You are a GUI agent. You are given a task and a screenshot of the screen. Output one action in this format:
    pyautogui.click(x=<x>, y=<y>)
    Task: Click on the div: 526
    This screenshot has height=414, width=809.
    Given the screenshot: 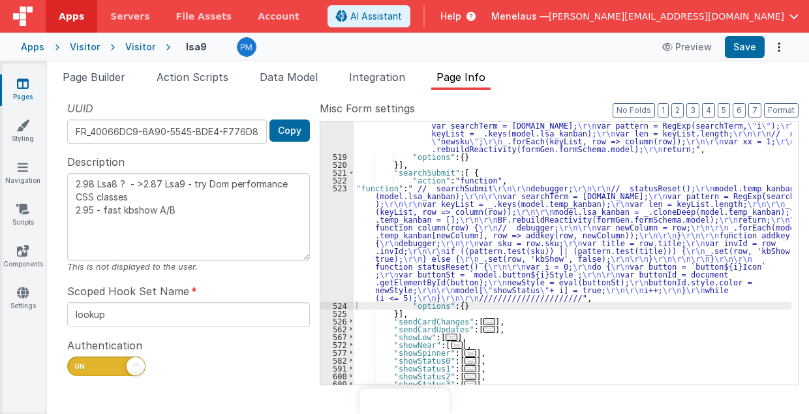 What is the action you would take?
    pyautogui.click(x=337, y=321)
    